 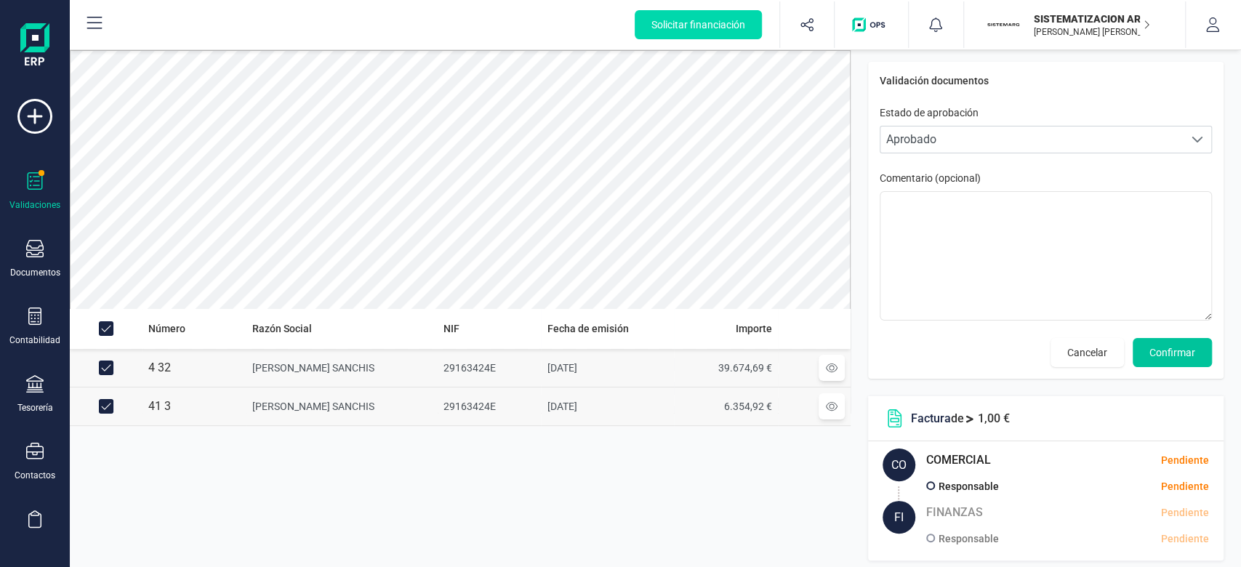 I want to click on p: de 1,00 €, so click(x=960, y=419).